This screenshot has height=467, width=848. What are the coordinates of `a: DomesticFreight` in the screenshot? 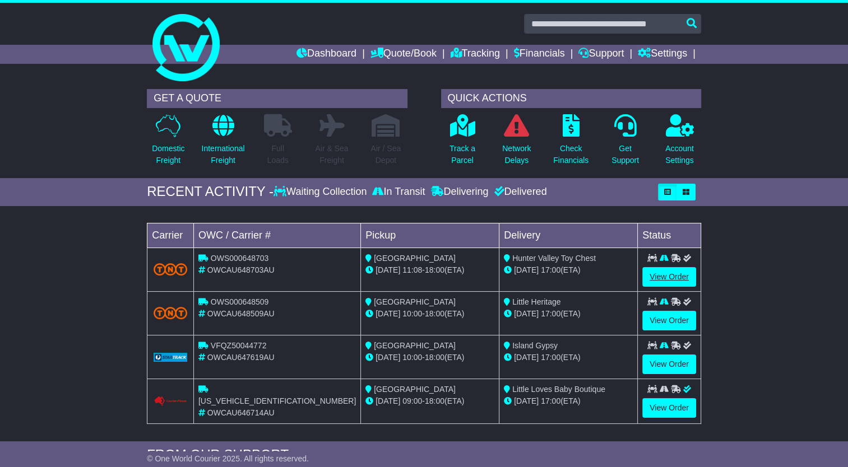 It's located at (168, 143).